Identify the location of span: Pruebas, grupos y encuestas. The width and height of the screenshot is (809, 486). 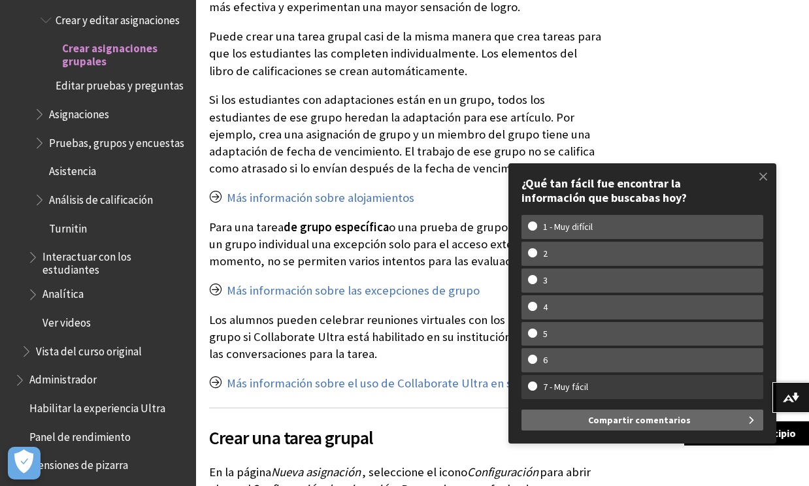
(116, 140).